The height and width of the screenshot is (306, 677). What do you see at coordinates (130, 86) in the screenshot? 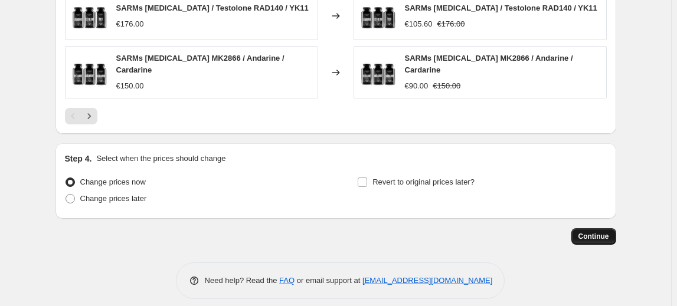
I see `div: €150.00` at bounding box center [130, 86].